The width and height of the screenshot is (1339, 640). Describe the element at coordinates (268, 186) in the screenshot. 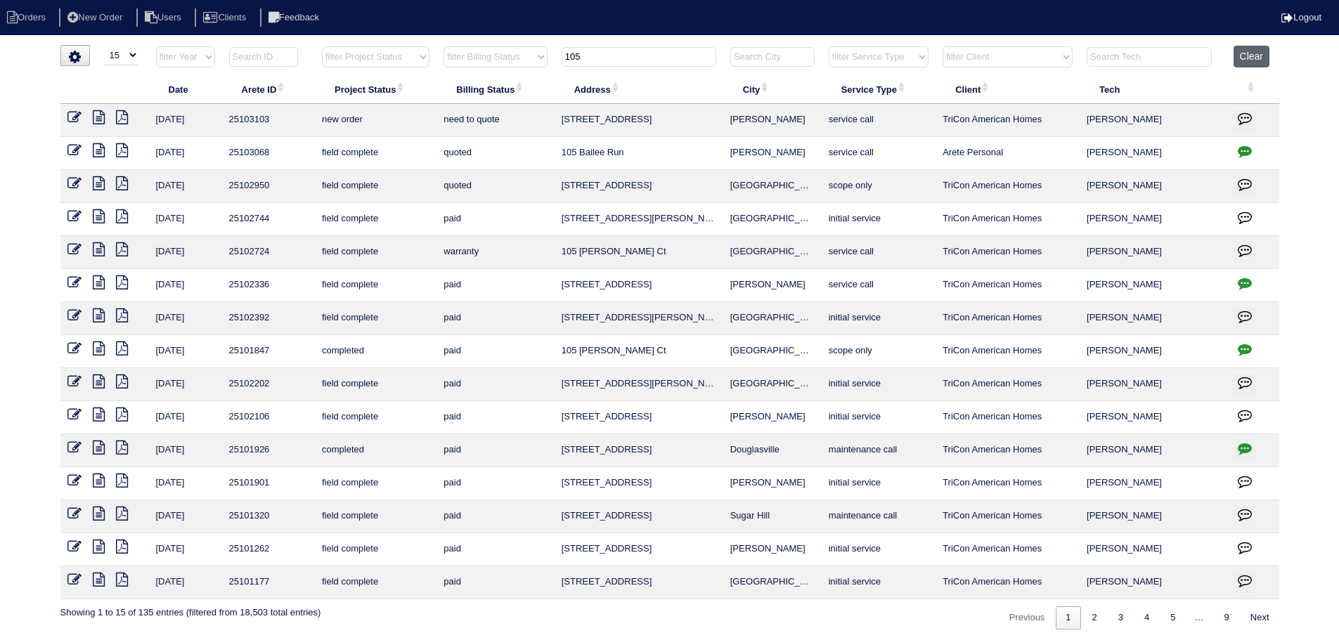

I see `td: 25102950` at that location.